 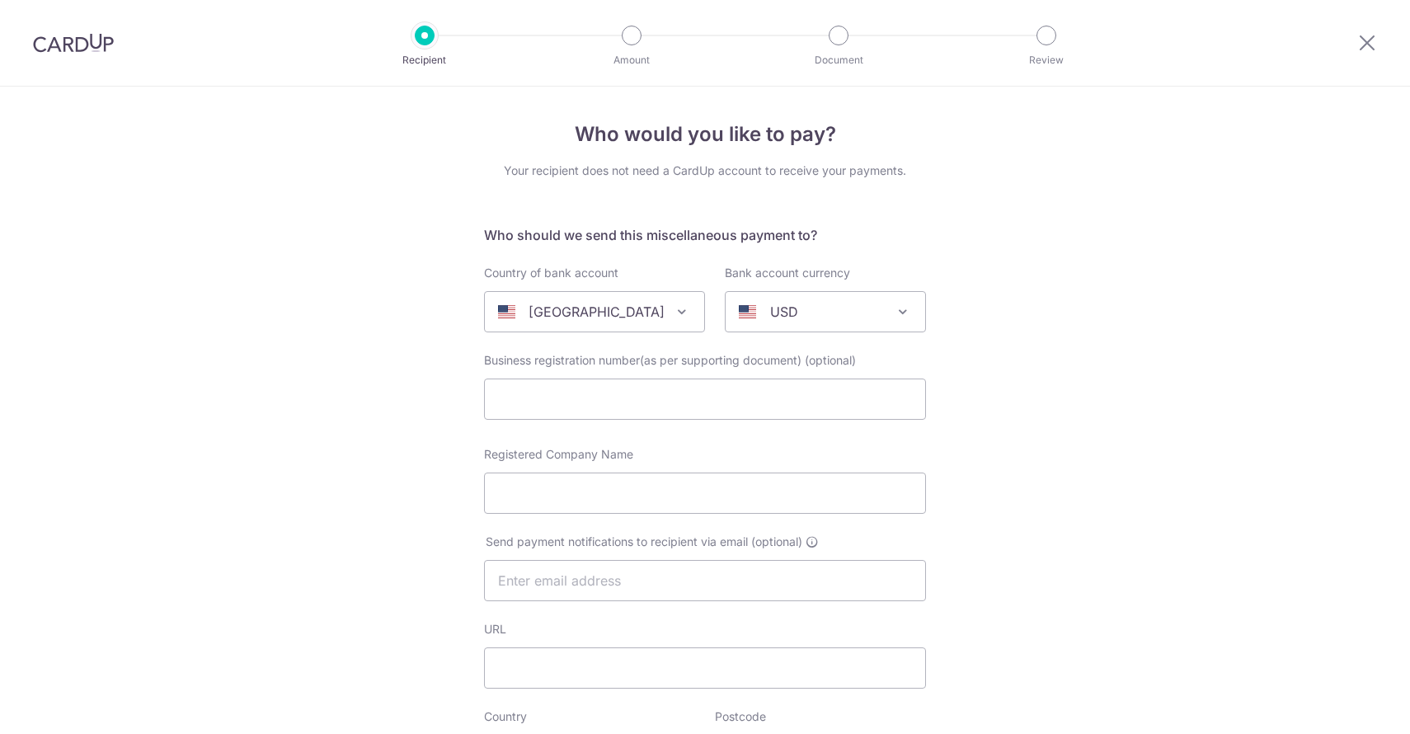 What do you see at coordinates (825, 312) in the screenshot?
I see `span: USD` at bounding box center [825, 312].